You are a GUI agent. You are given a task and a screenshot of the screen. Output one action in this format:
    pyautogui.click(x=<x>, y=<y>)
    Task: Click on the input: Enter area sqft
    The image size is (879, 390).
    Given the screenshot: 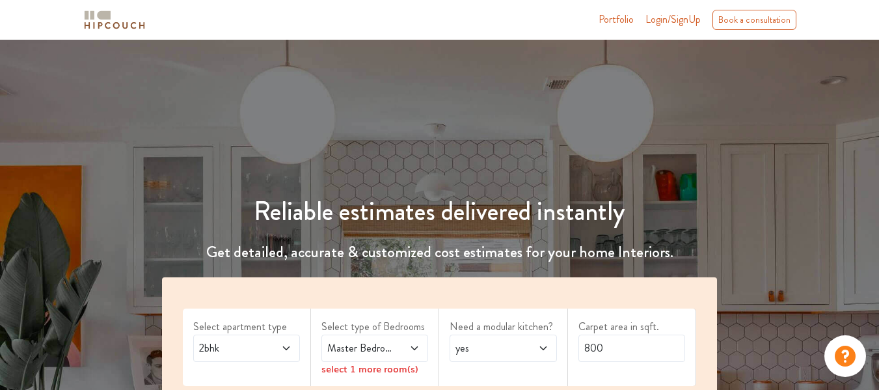 What is the action you would take?
    pyautogui.click(x=632, y=348)
    